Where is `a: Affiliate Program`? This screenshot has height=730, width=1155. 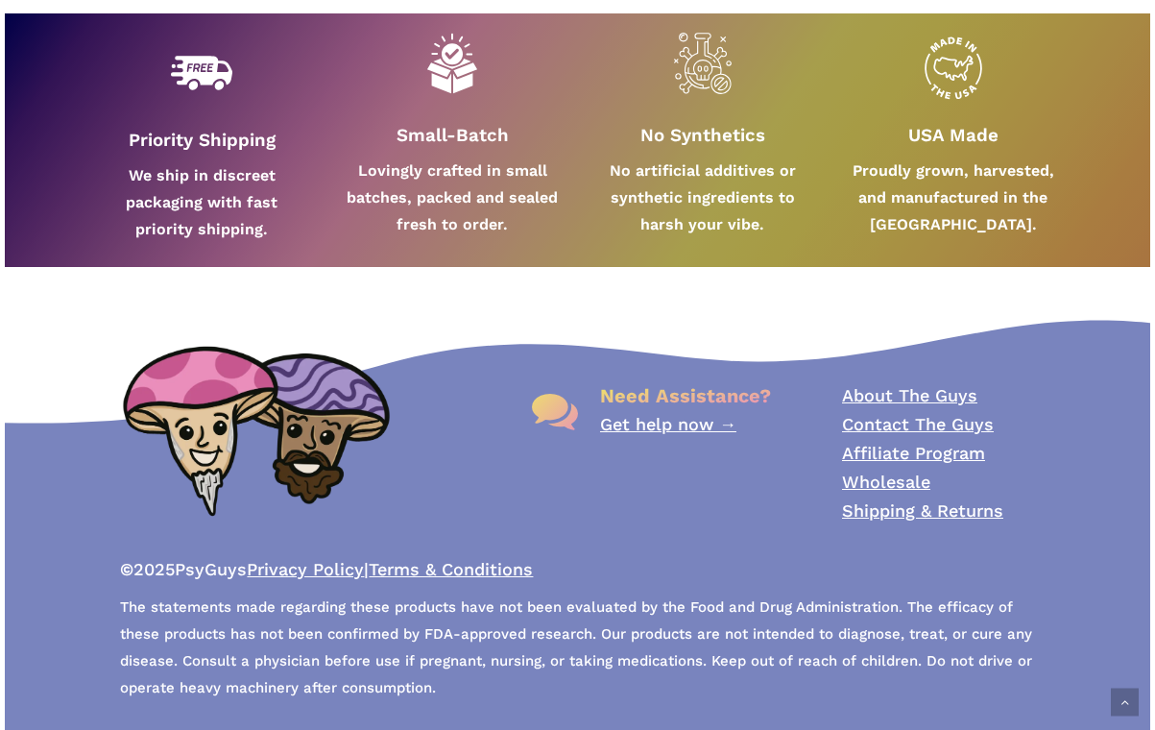 a: Affiliate Program is located at coordinates (913, 452).